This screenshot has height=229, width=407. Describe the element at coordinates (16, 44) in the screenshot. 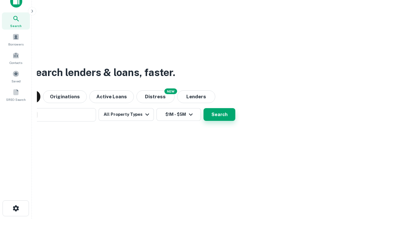

I see `span: Borrowers` at that location.